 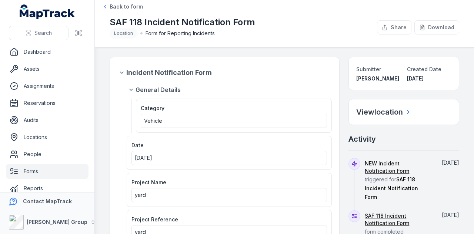 What do you see at coordinates (140, 194) in the screenshot?
I see `span: yard` at bounding box center [140, 194].